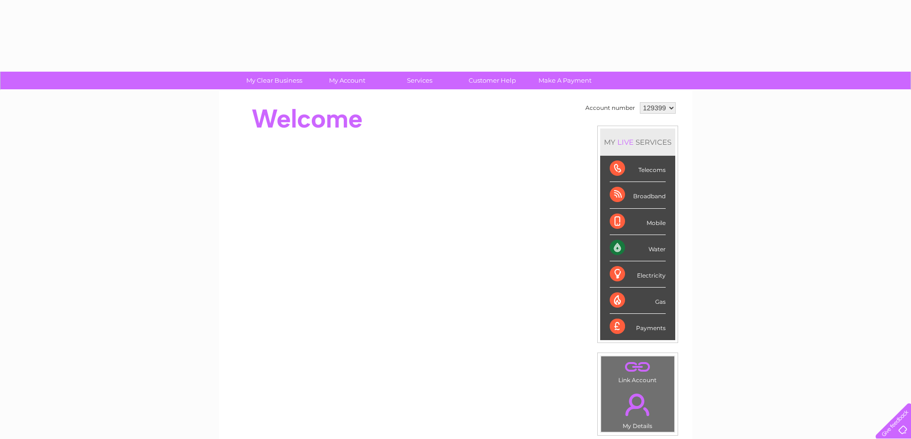 The width and height of the screenshot is (911, 439). Describe the element at coordinates (637, 169) in the screenshot. I see `div: Telecoms` at that location.